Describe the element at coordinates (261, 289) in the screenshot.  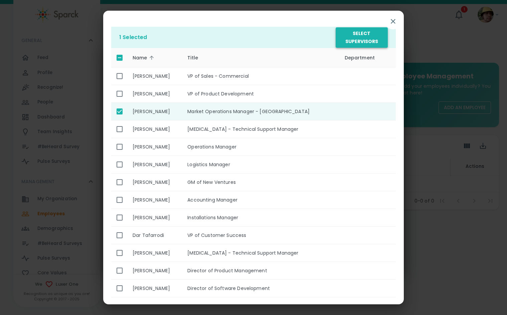
I see `td: Director of Software Development` at that location.